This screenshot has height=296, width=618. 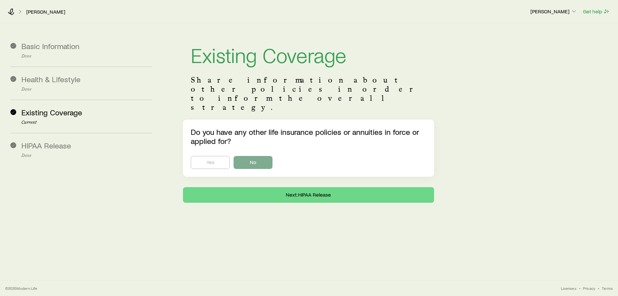 What do you see at coordinates (21, 288) in the screenshot?
I see `p: © 2025 Modern Life` at bounding box center [21, 288].